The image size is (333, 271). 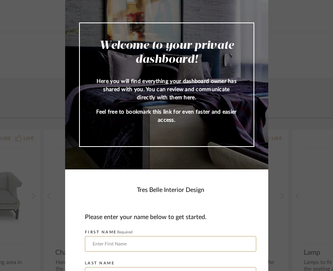 What do you see at coordinates (167, 90) in the screenshot?
I see `p: Here you will find everything your dashboard owner has shared with you. You can review and commun...` at bounding box center [167, 90].